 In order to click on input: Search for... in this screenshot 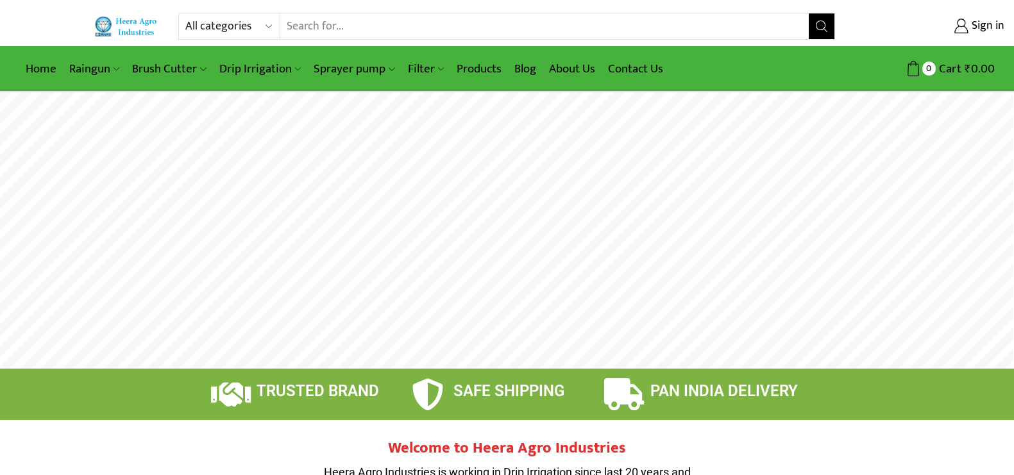, I will do `click(545, 26)`.